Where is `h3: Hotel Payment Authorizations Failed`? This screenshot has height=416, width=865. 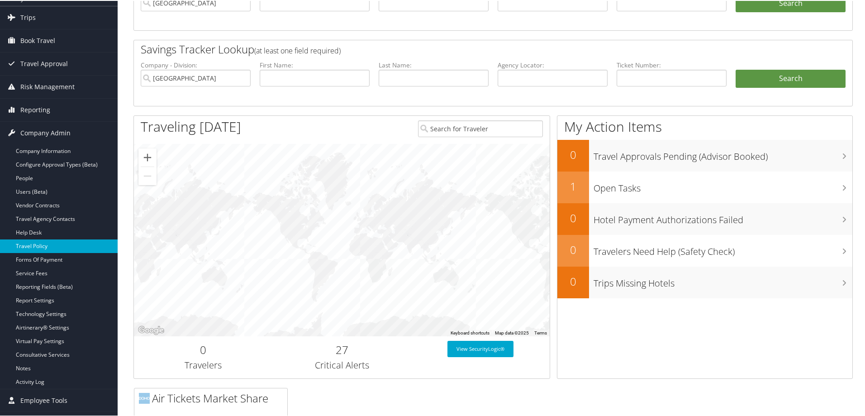
h3: Hotel Payment Authorizations Failed is located at coordinates (723, 217).